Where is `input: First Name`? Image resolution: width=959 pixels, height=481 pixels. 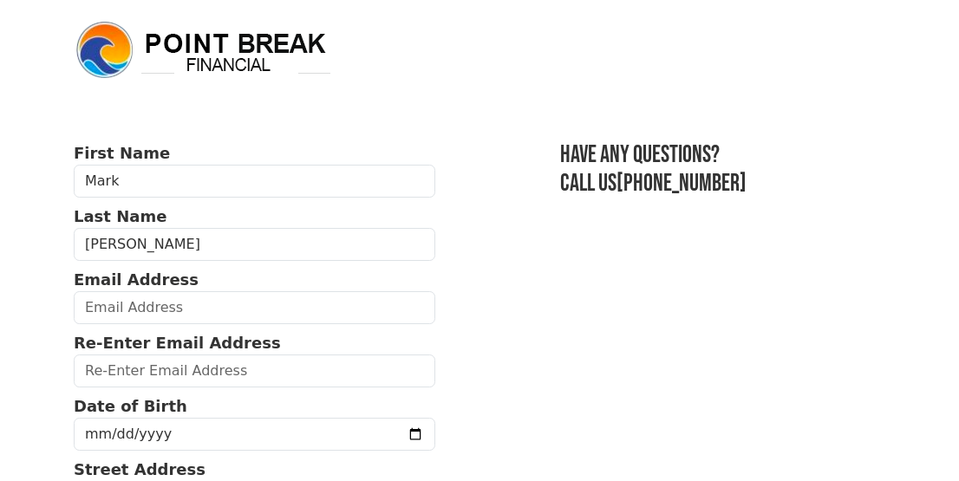
input: First Name is located at coordinates (254, 181).